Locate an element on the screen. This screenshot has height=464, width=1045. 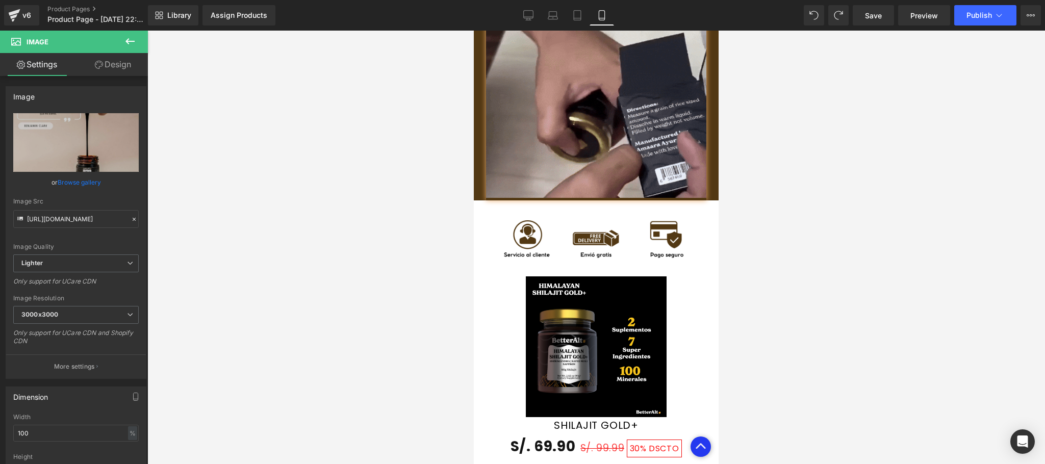
a: Preview is located at coordinates (924, 15).